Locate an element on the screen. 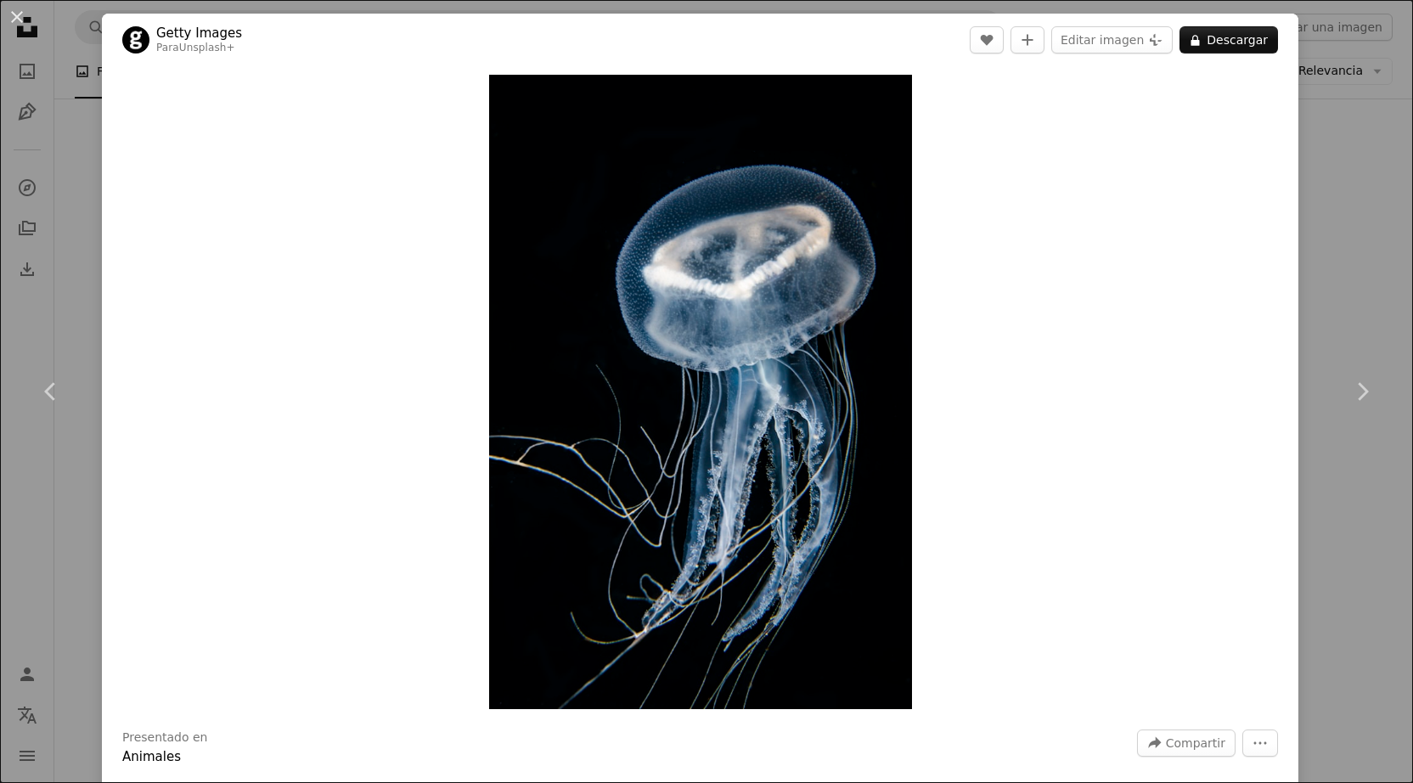 The image size is (1413, 783). button: Ampliar en esta imagen is located at coordinates (700, 391).